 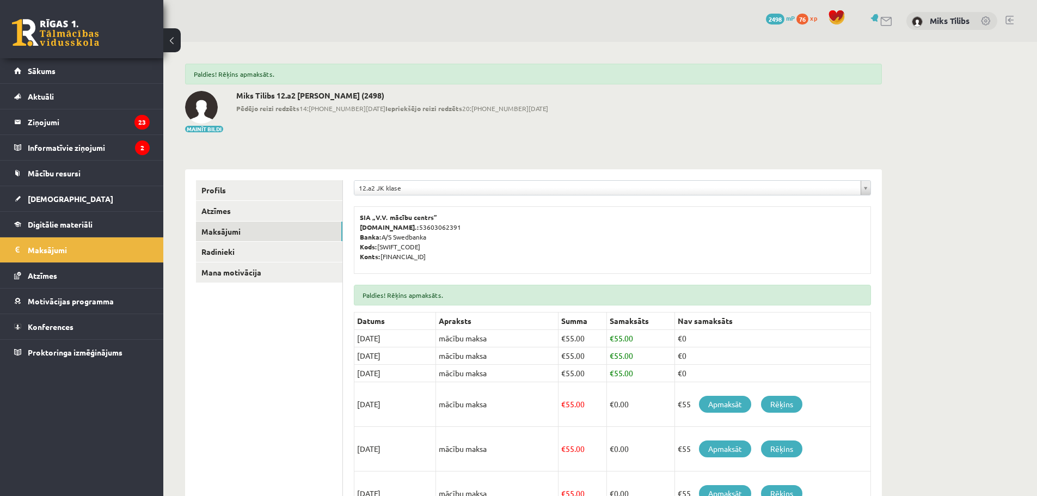 What do you see at coordinates (75, 352) in the screenshot?
I see `span: Proktoringa izmēģinājums` at bounding box center [75, 352].